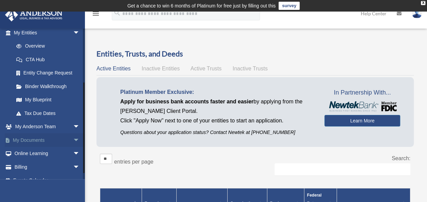 Image resolution: width=427 pixels, height=202 pixels. I want to click on img: User Pic, so click(417, 13).